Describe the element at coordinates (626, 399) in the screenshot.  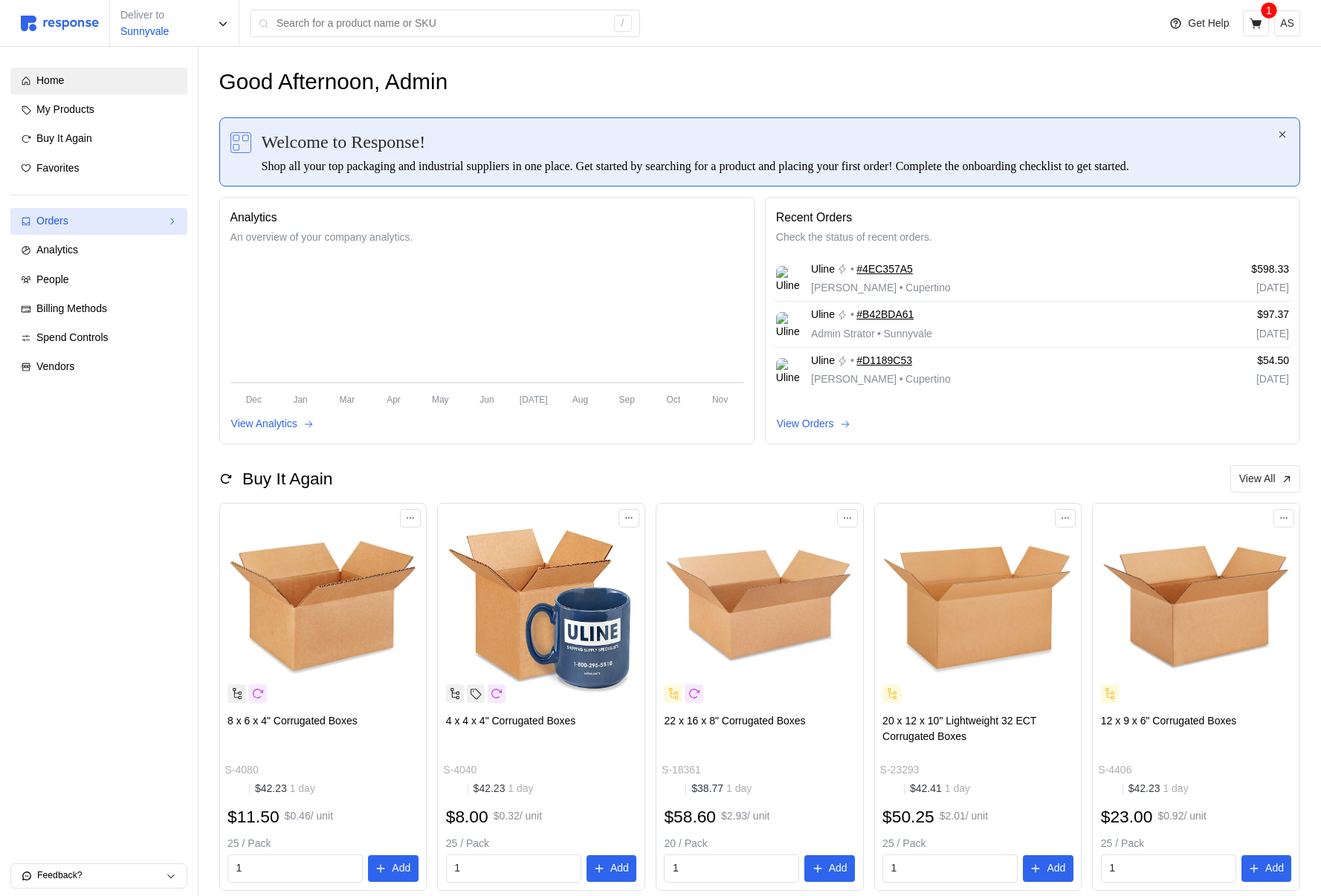
I see `tspan: Sep` at that location.